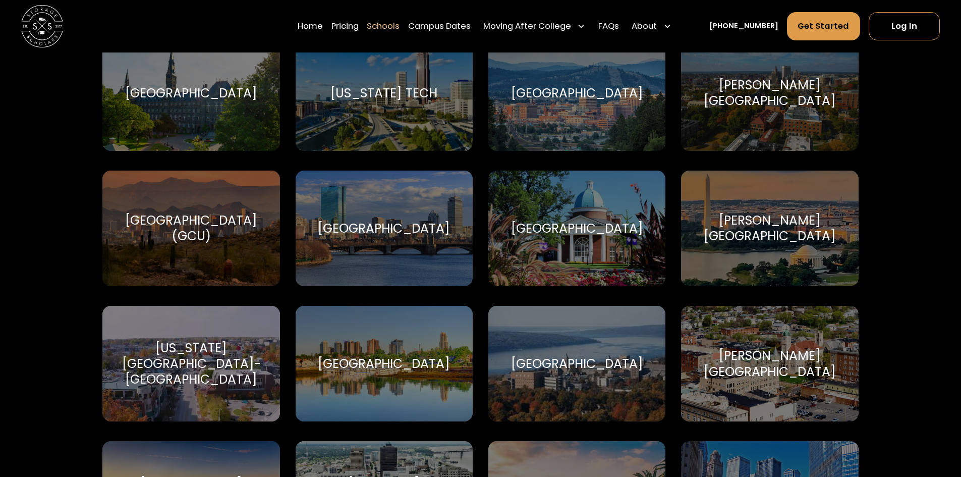  I want to click on a: Home, so click(310, 26).